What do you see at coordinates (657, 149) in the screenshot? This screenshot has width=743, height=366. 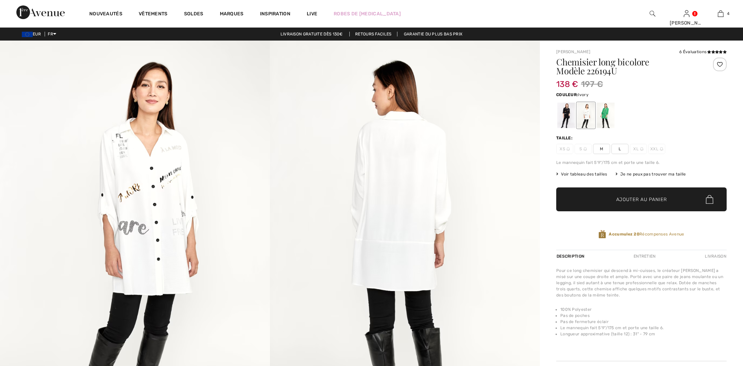 I see `span: XXL` at bounding box center [657, 149].